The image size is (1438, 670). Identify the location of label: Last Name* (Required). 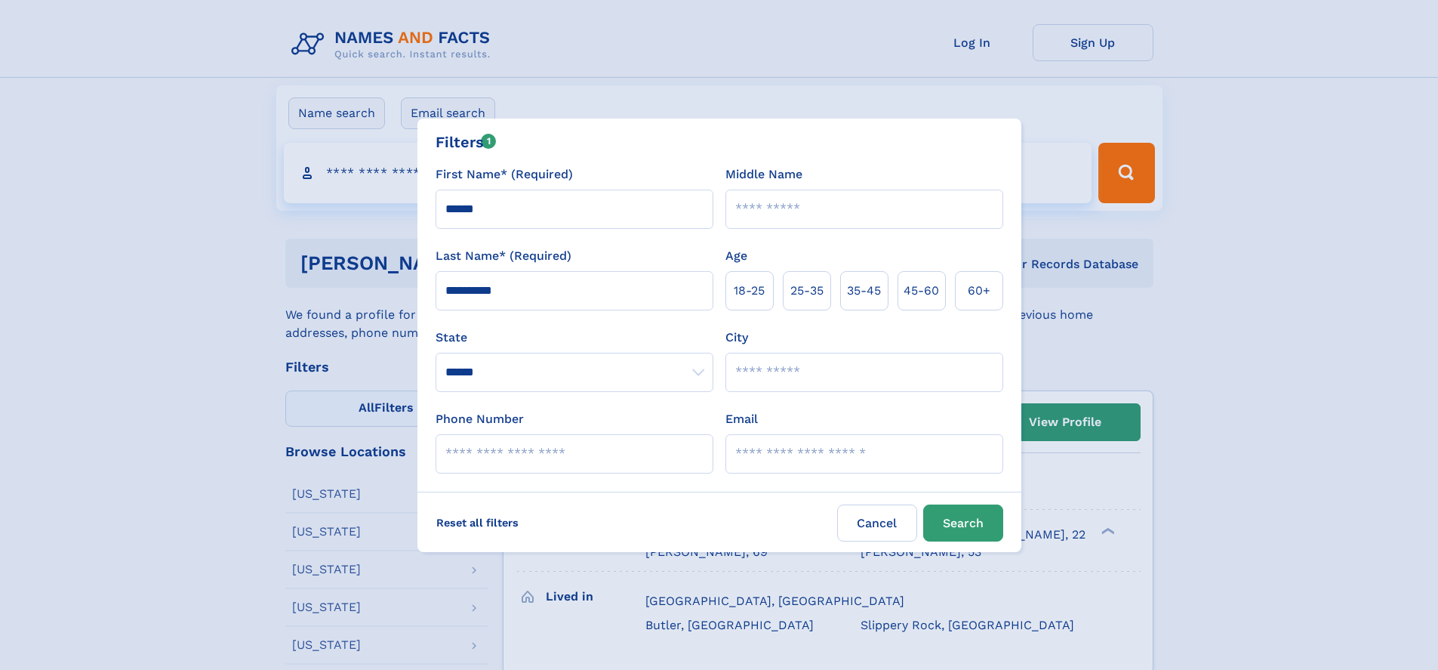
(503, 256).